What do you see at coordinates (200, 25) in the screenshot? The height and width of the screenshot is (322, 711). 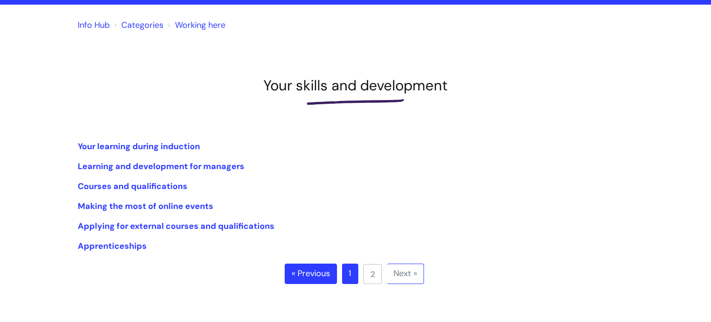 I see `a: Working here` at bounding box center [200, 25].